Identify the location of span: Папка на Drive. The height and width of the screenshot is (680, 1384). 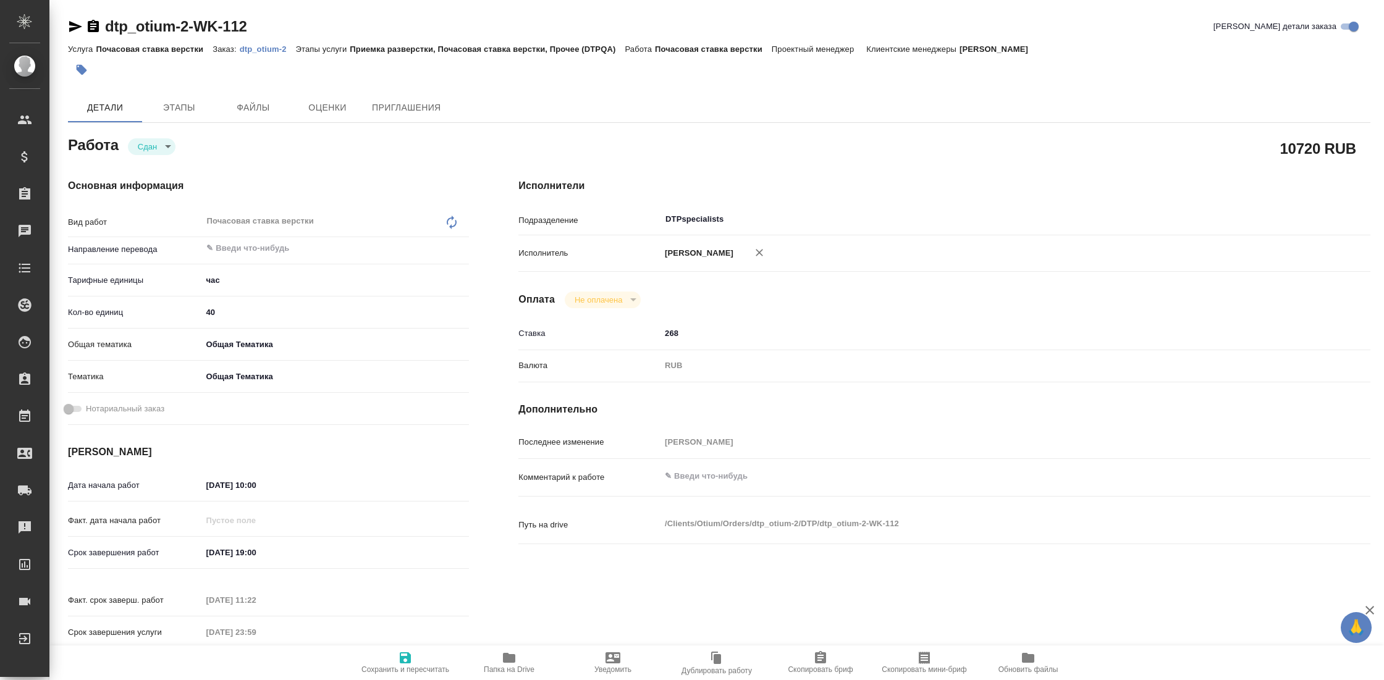
(509, 670).